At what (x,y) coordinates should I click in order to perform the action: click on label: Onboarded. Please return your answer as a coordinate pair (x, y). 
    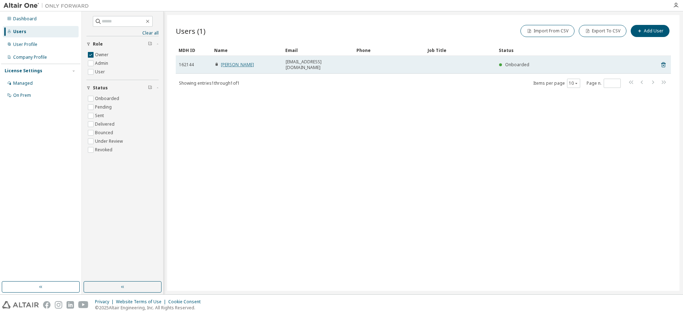
    Looking at the image, I should click on (108, 99).